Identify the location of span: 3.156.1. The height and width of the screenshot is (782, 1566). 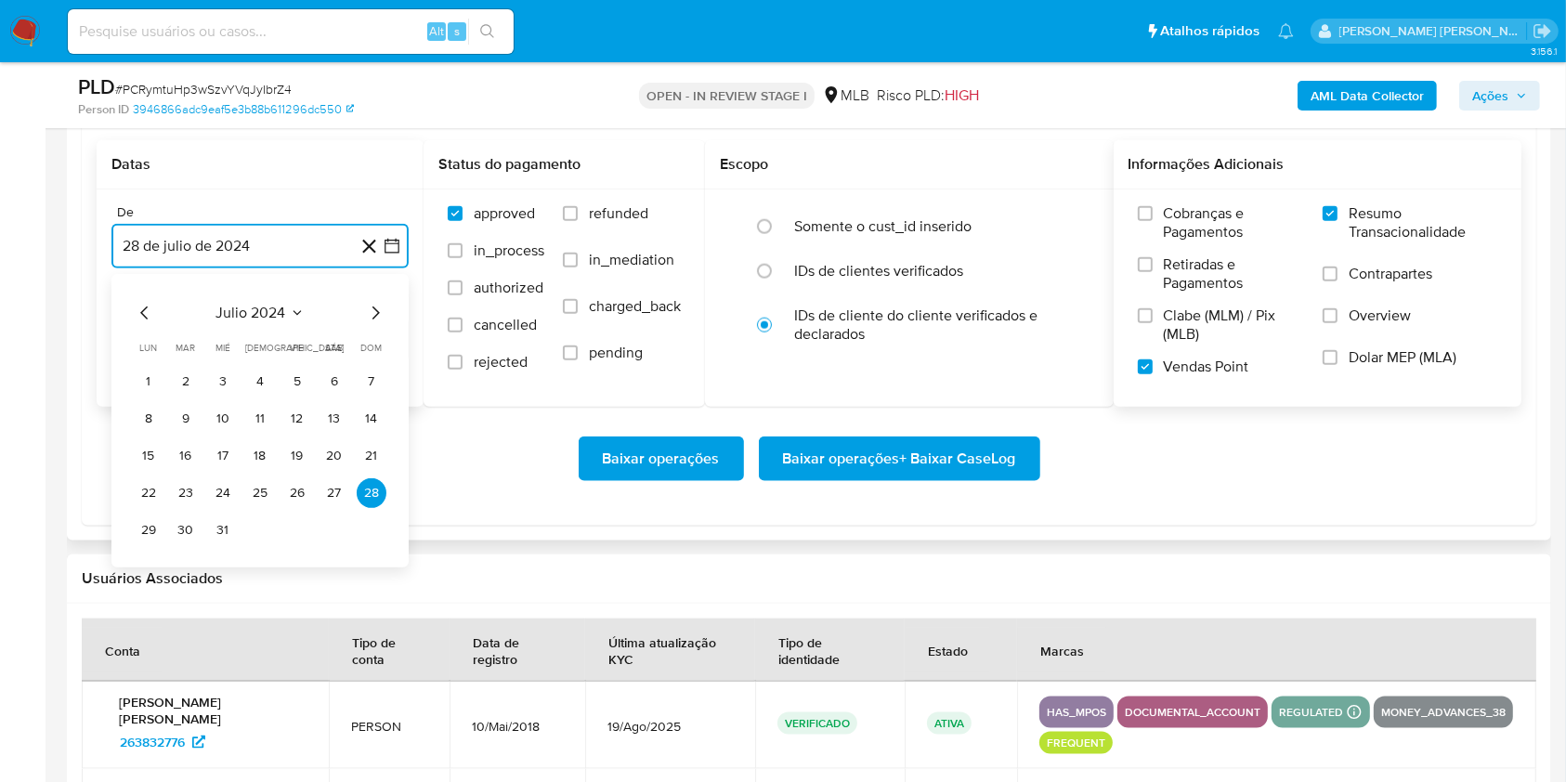
(1543, 51).